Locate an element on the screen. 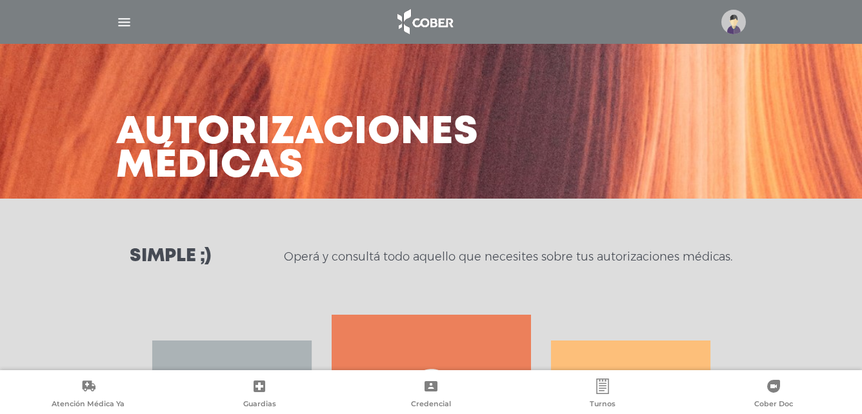 This screenshot has height=414, width=862. a: Turnos is located at coordinates (602, 395).